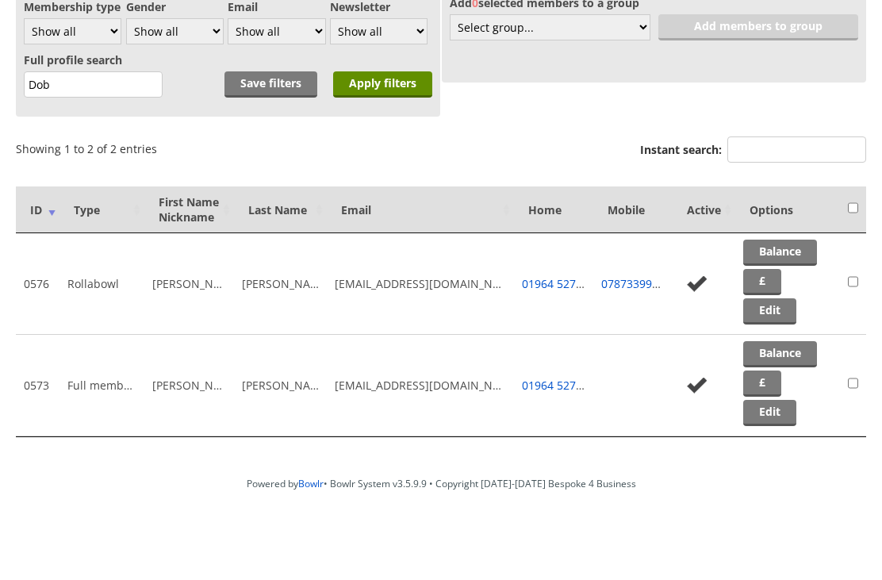 The width and height of the screenshot is (882, 580). Describe the element at coordinates (797, 149) in the screenshot. I see `input: Instant search:` at that location.